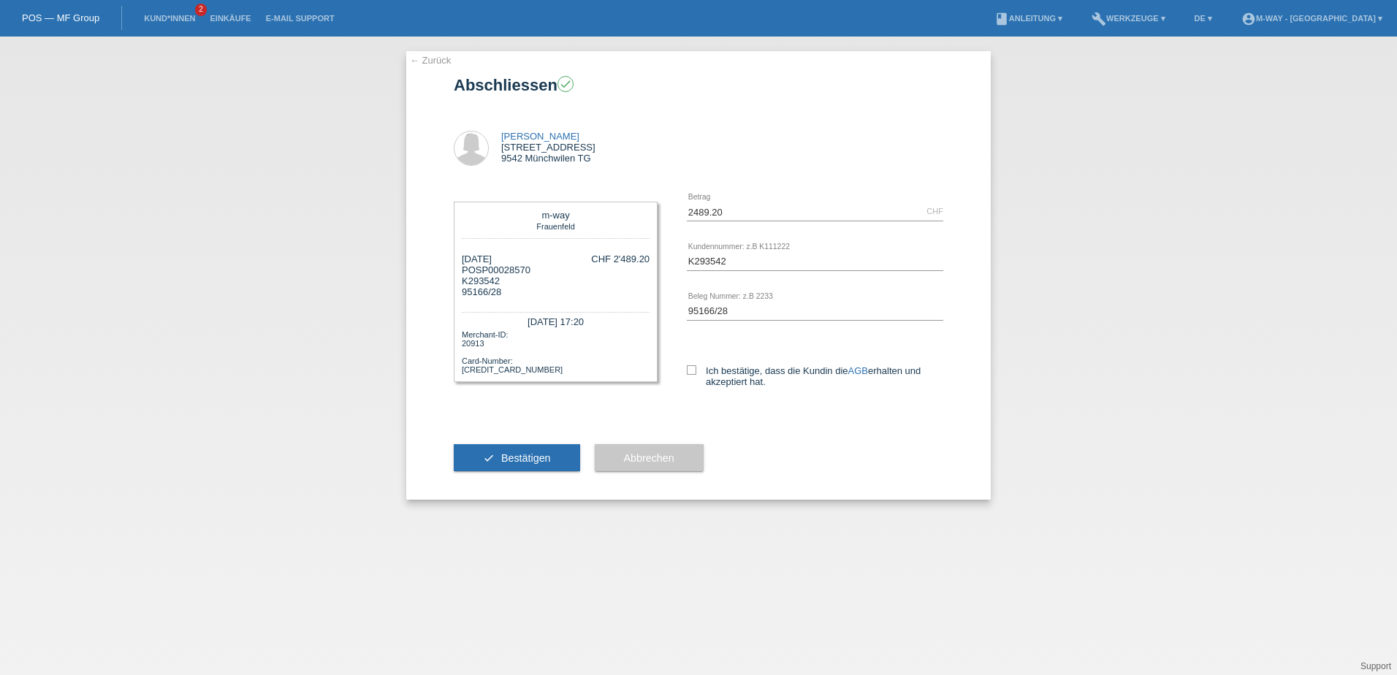  What do you see at coordinates (300, 18) in the screenshot?
I see `a: E-Mail Support` at bounding box center [300, 18].